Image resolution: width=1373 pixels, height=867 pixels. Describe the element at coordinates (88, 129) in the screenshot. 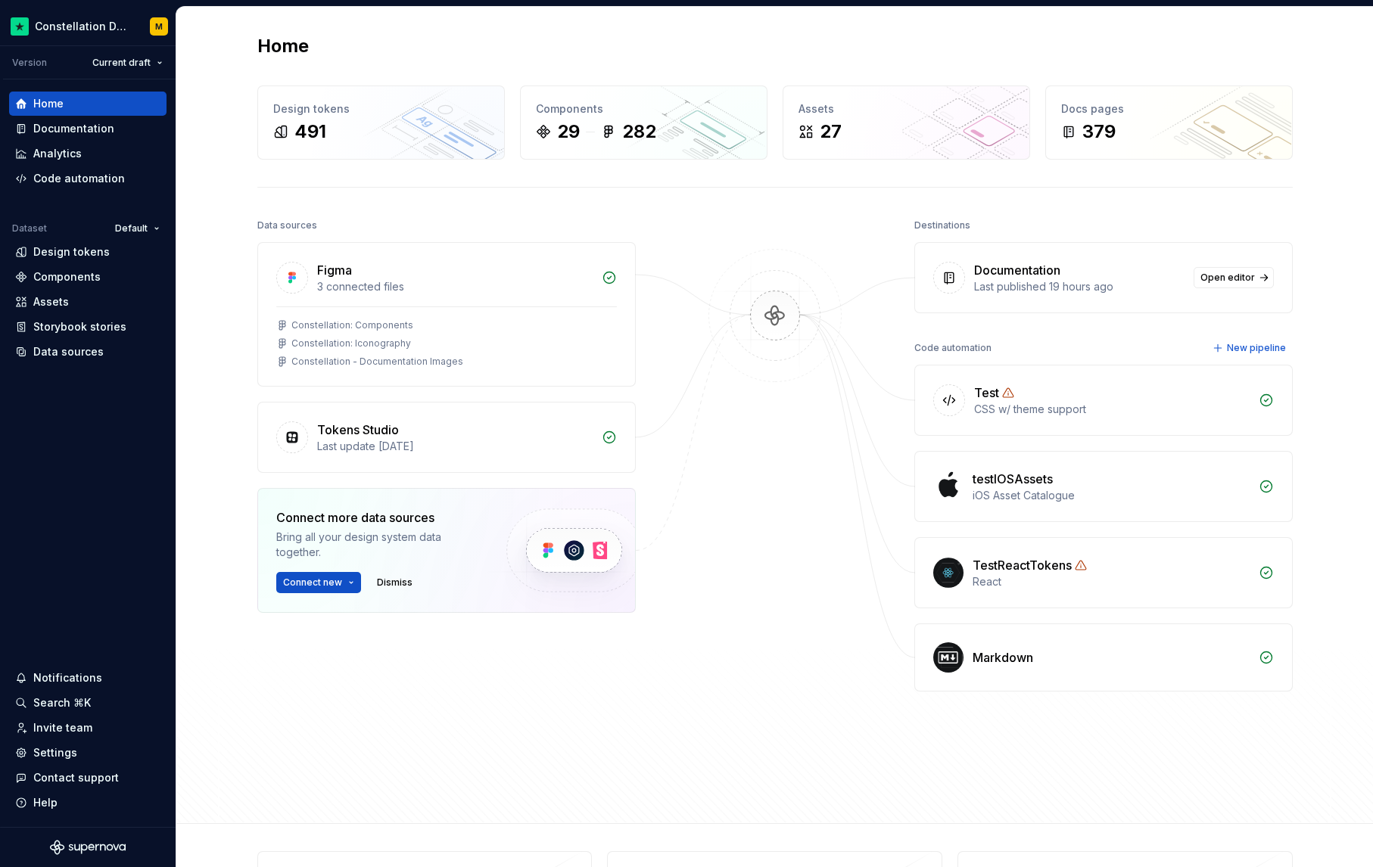

I see `a: Documentation` at that location.